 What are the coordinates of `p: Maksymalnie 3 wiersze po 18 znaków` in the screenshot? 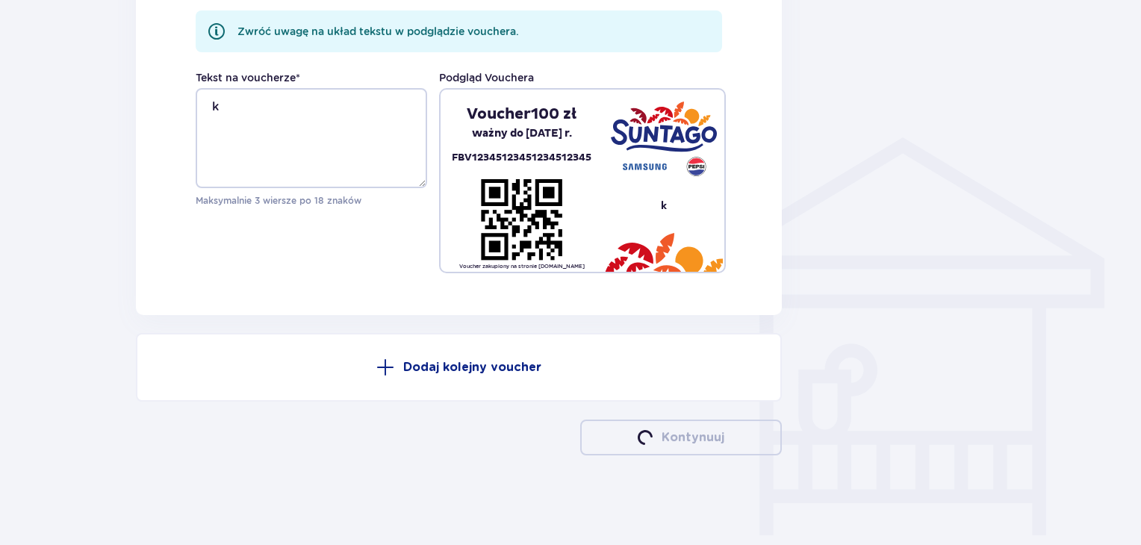 It's located at (311, 201).